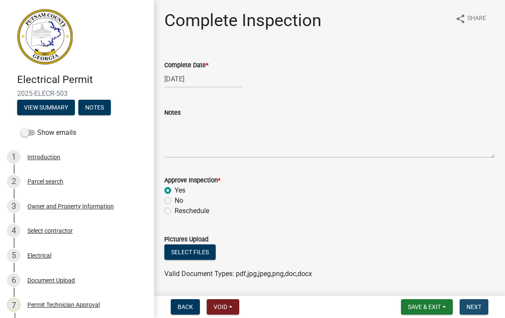  Describe the element at coordinates (95, 107) in the screenshot. I see `button: Notes` at that location.